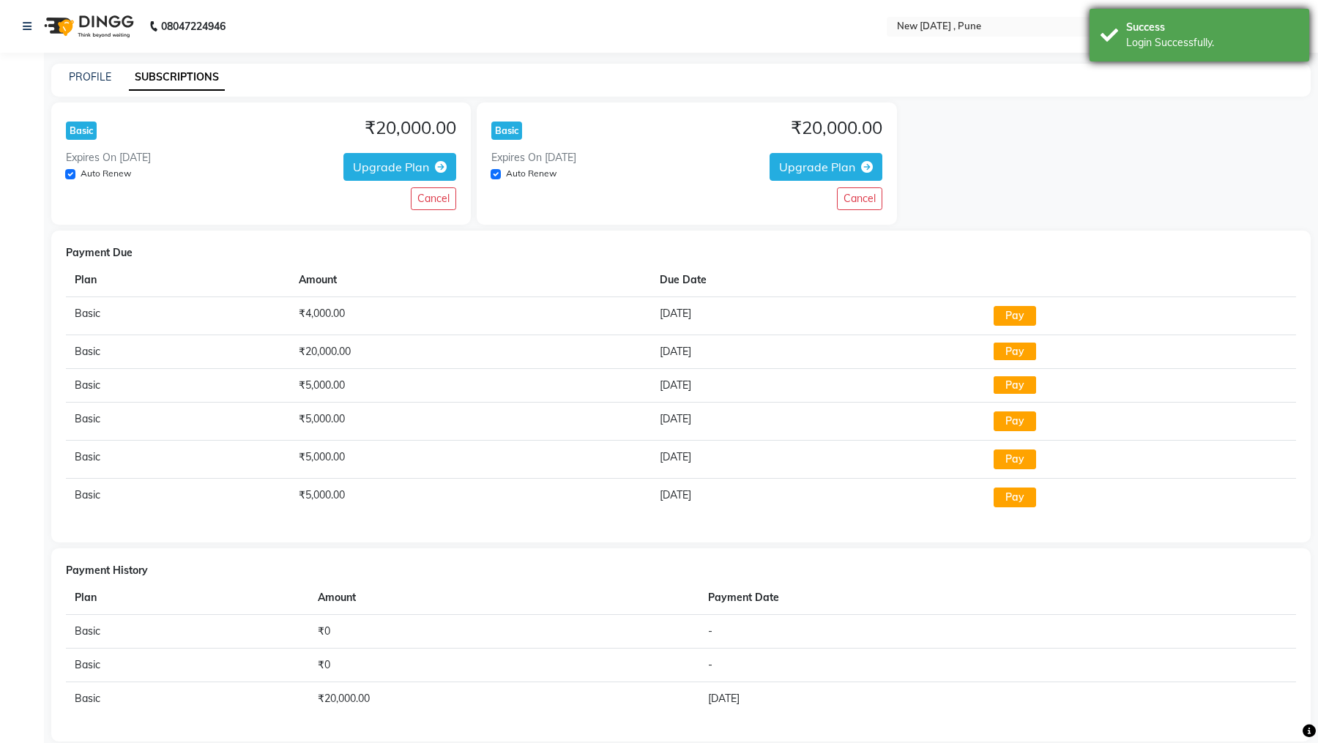  I want to click on div: Login Successfully., so click(1212, 42).